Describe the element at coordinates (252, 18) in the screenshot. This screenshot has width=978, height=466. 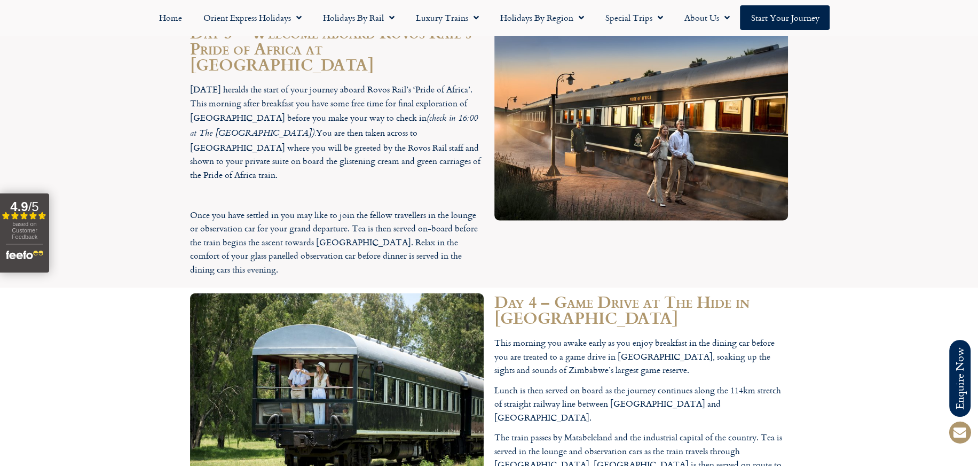
I see `a: Orient Express Holidays` at that location.